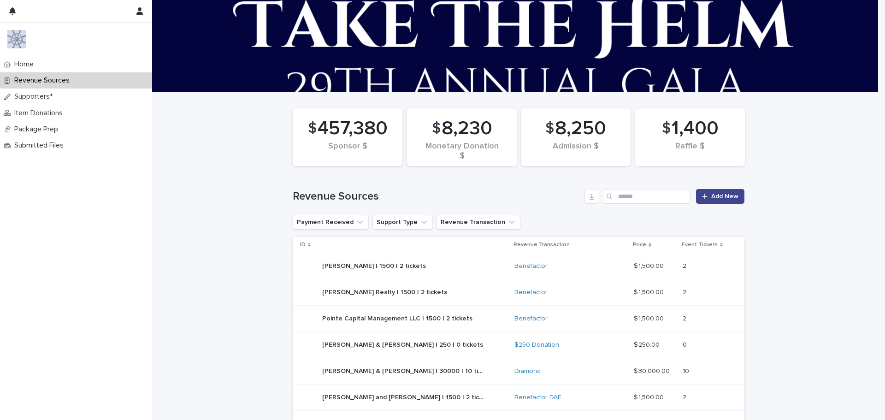 The image size is (885, 420). Describe the element at coordinates (347, 151) in the screenshot. I see `div: Sponsor $` at that location.